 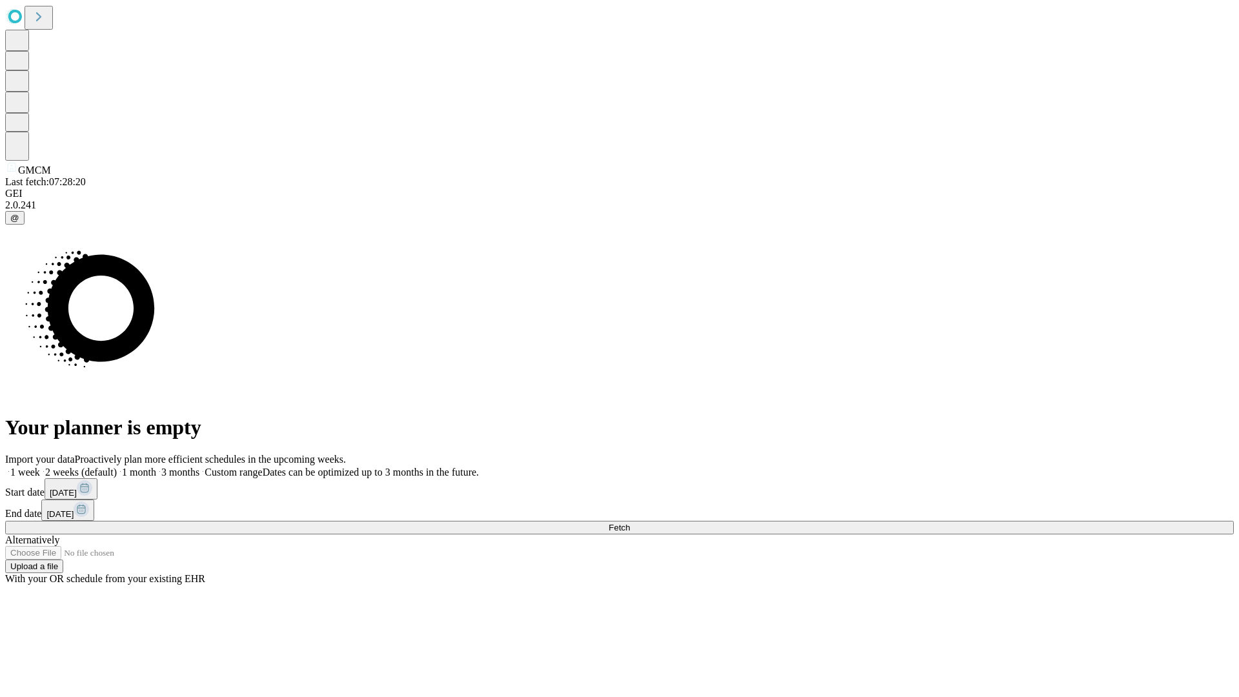 What do you see at coordinates (620, 427) in the screenshot?
I see `h1: Your planner is empty` at bounding box center [620, 427].